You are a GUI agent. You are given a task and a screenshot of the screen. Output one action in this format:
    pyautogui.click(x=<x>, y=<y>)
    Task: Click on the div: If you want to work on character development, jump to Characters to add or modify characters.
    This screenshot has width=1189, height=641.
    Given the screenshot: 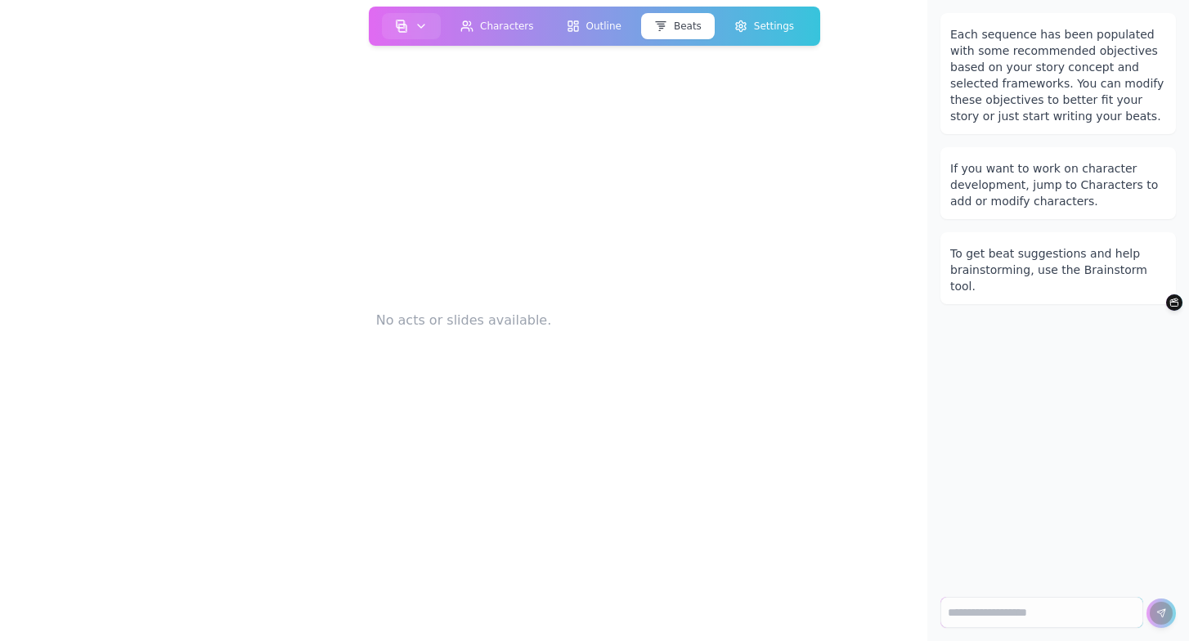 What is the action you would take?
    pyautogui.click(x=1058, y=185)
    